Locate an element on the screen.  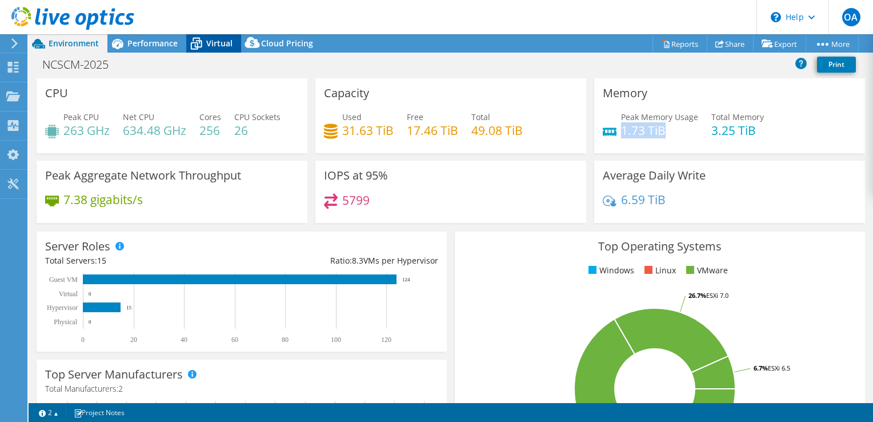
text: Physical is located at coordinates (65, 322).